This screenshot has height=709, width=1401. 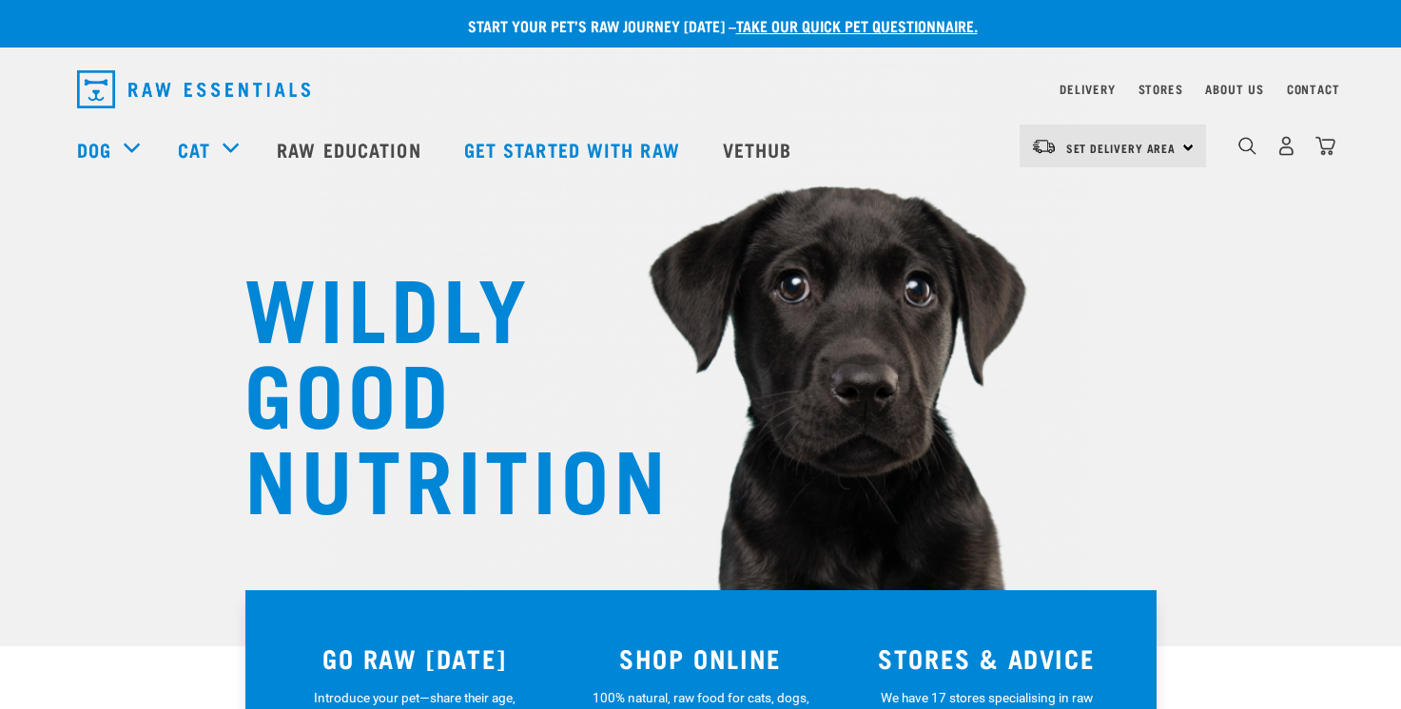 I want to click on a: Vethub, so click(x=760, y=149).